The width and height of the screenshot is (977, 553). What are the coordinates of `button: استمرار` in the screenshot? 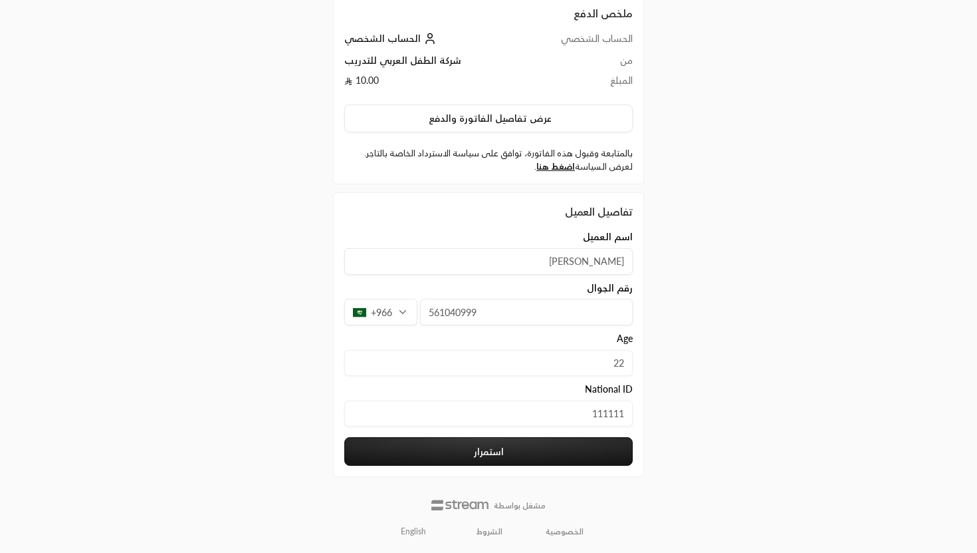 It's located at (489, 451).